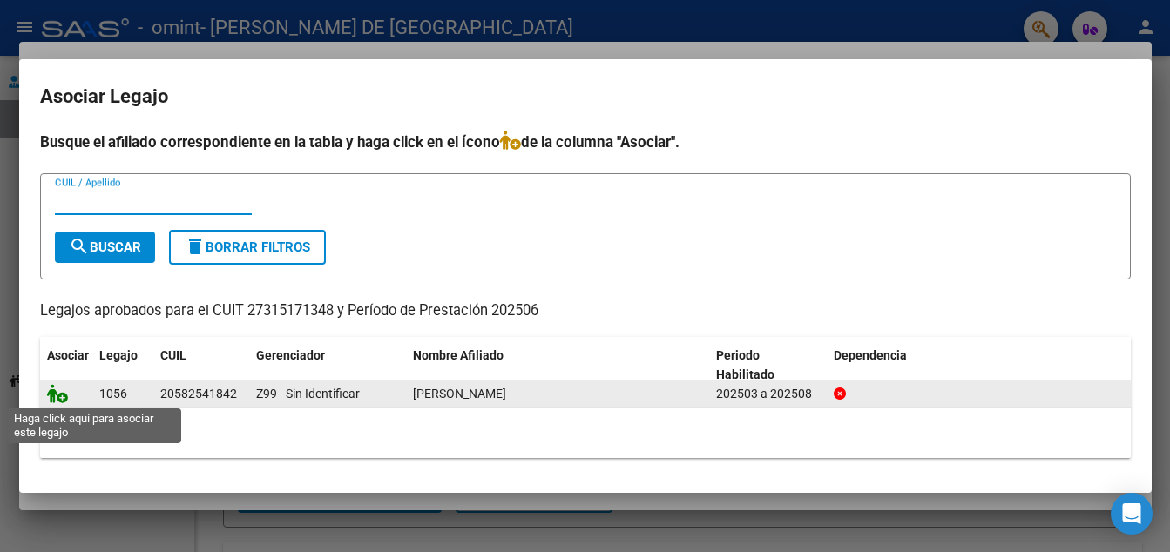  Describe the element at coordinates (105, 247) in the screenshot. I see `button: Buscar` at that location.